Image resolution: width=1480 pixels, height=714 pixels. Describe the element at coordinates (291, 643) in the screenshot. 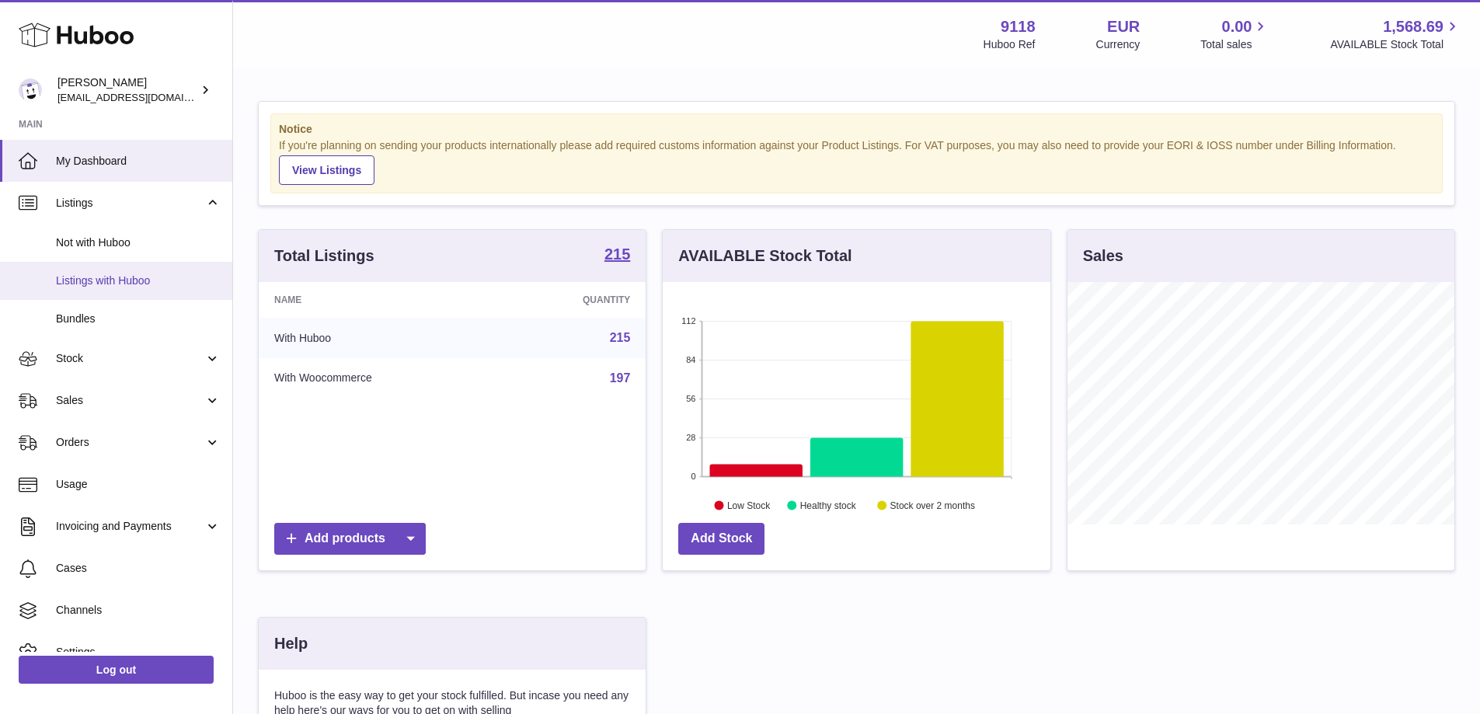

I see `h3: Help` at that location.